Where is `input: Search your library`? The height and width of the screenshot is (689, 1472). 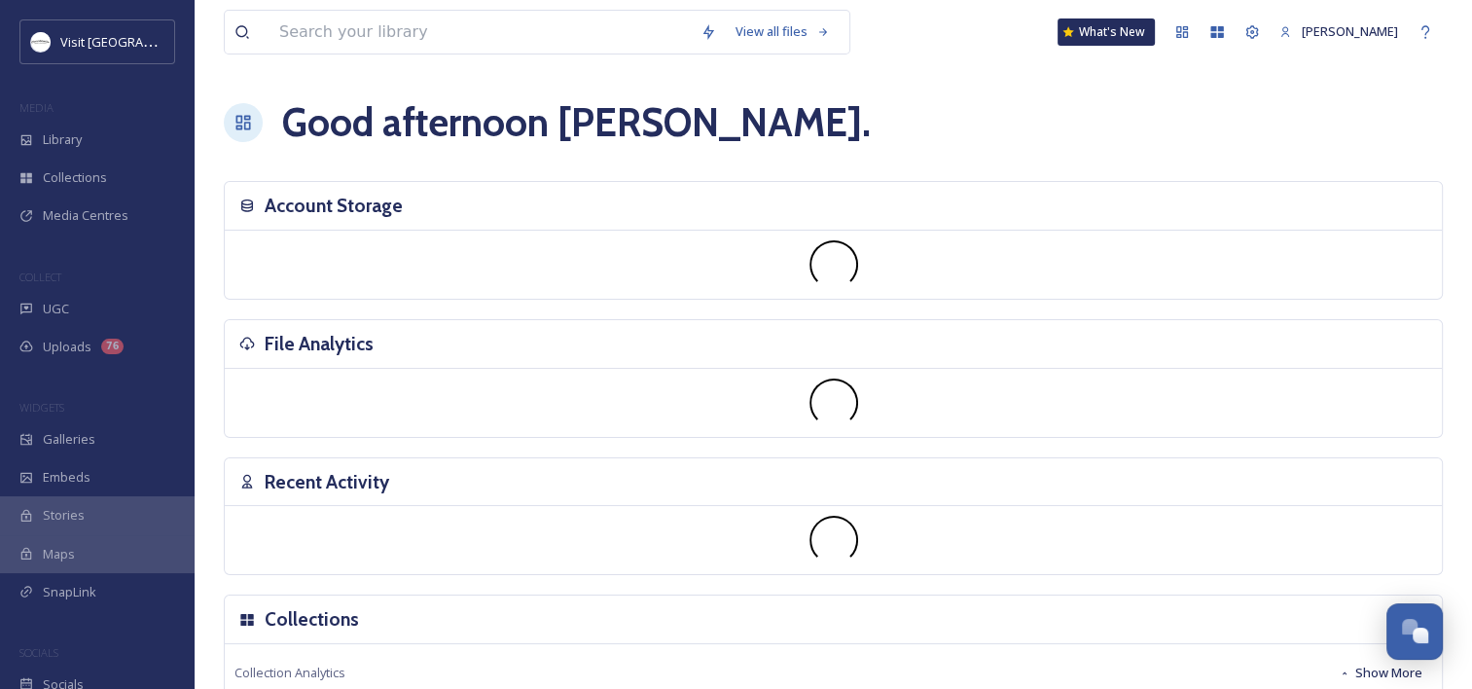
input: Search your library is located at coordinates (480, 32).